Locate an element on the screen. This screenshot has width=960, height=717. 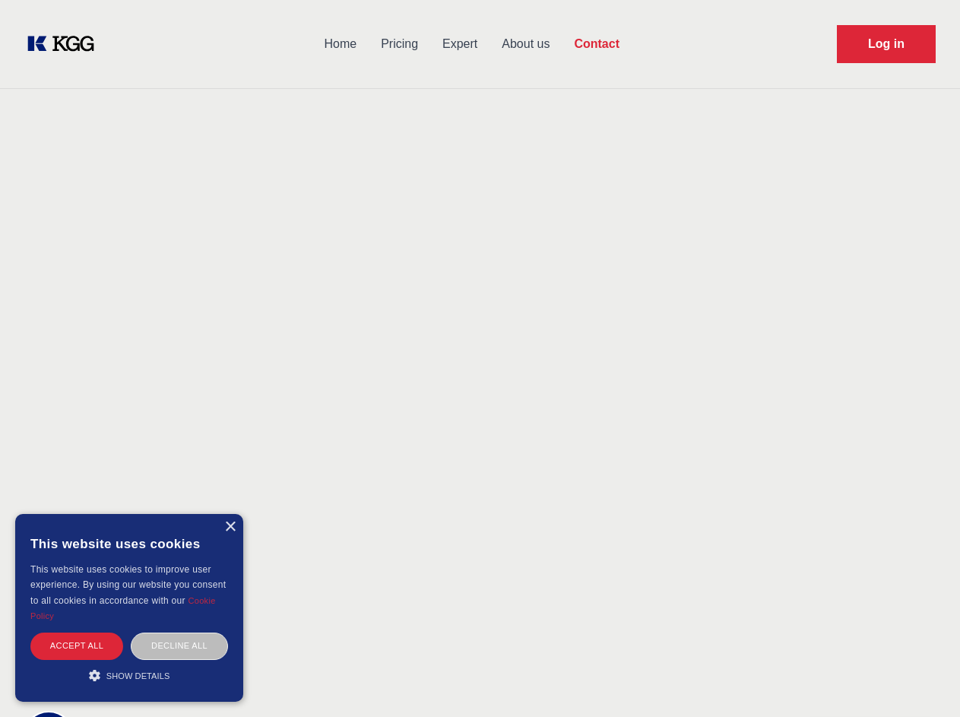
span: Show details is located at coordinates (138, 676).